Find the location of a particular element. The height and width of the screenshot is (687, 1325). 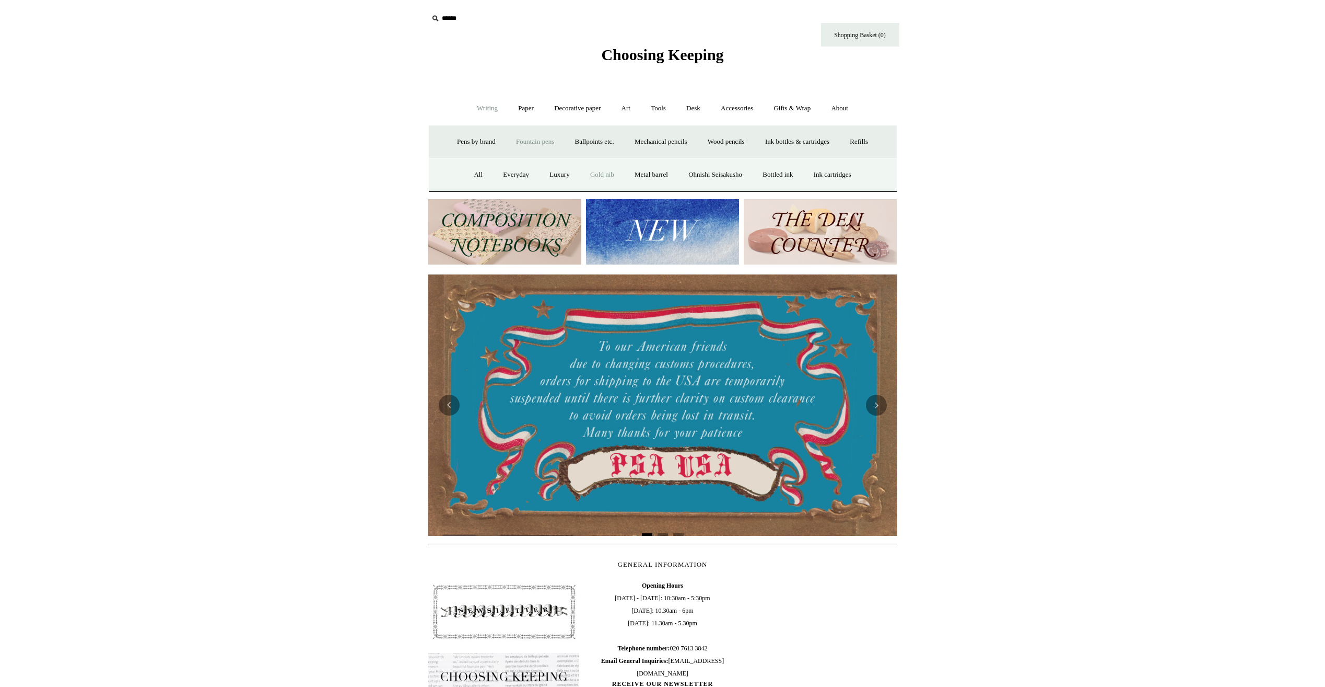

a: Fountain pens is located at coordinates (535, 142).